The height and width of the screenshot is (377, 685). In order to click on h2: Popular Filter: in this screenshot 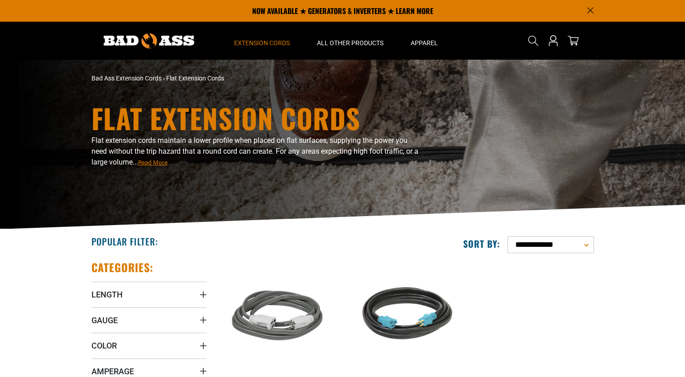, I will do `click(124, 242)`.